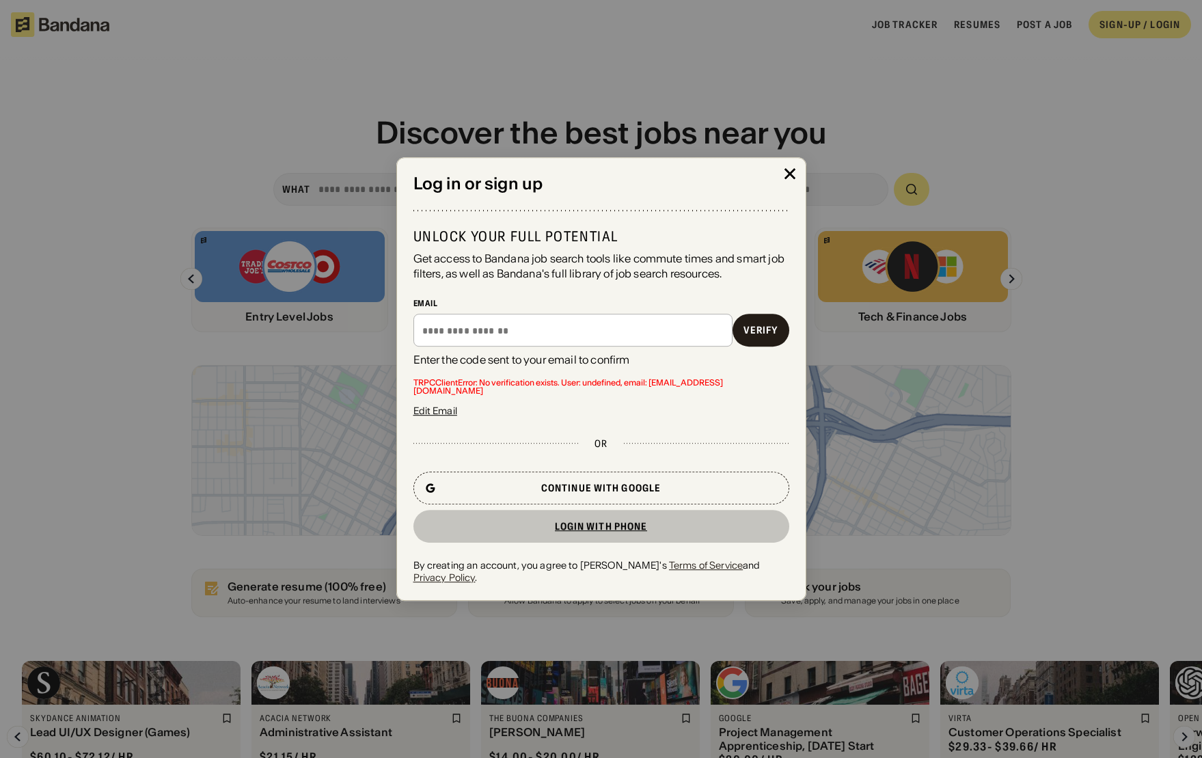 This screenshot has height=758, width=1202. Describe the element at coordinates (601, 444) in the screenshot. I see `div: or` at that location.